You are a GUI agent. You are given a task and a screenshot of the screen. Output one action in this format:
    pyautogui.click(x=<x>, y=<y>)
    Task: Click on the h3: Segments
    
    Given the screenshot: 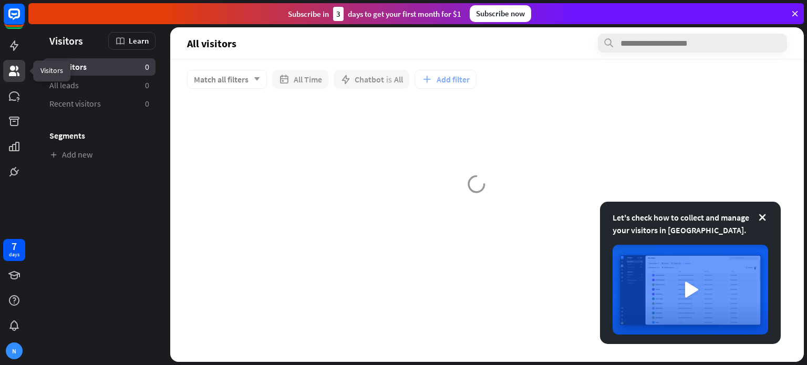 What is the action you would take?
    pyautogui.click(x=99, y=136)
    